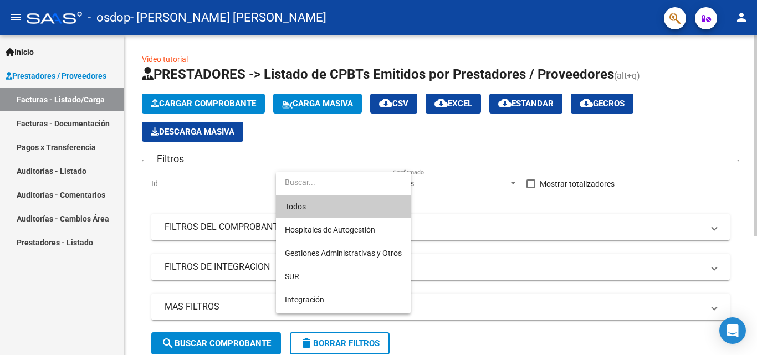 Image resolution: width=757 pixels, height=355 pixels. Describe the element at coordinates (304, 300) in the screenshot. I see `span: Integración` at that location.